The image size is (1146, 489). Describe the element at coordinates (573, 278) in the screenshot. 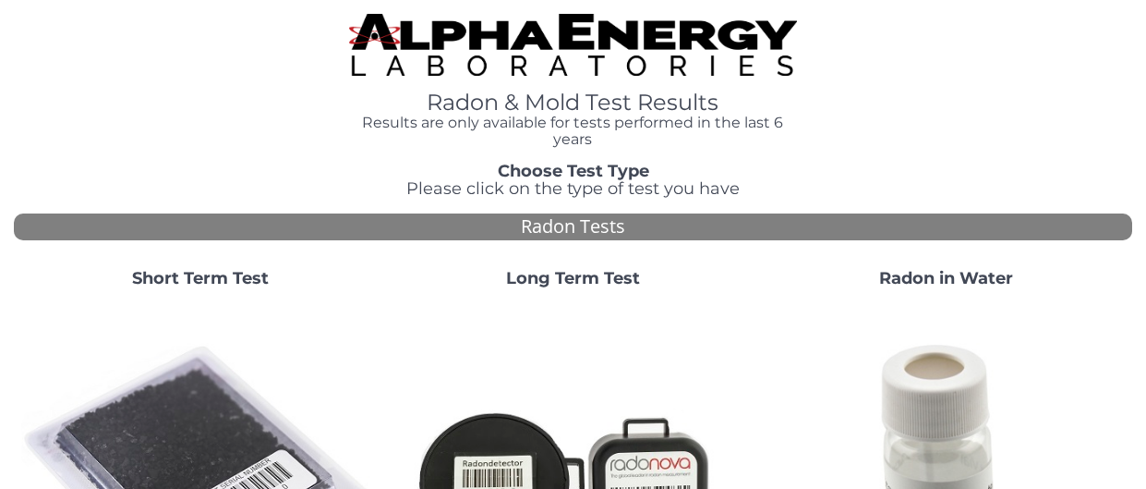

I see `strong: Long Term Test` at that location.